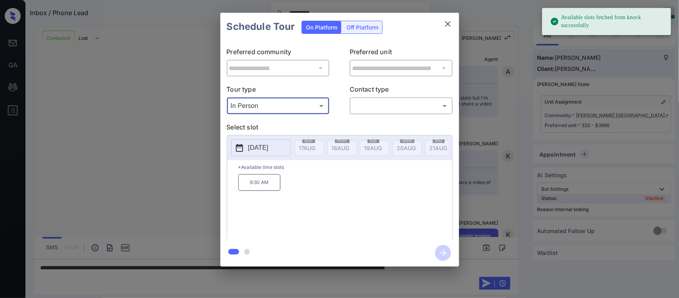 Image resolution: width=679 pixels, height=298 pixels. I want to click on div: Available slots fetched from knock successfully, so click(608, 21).